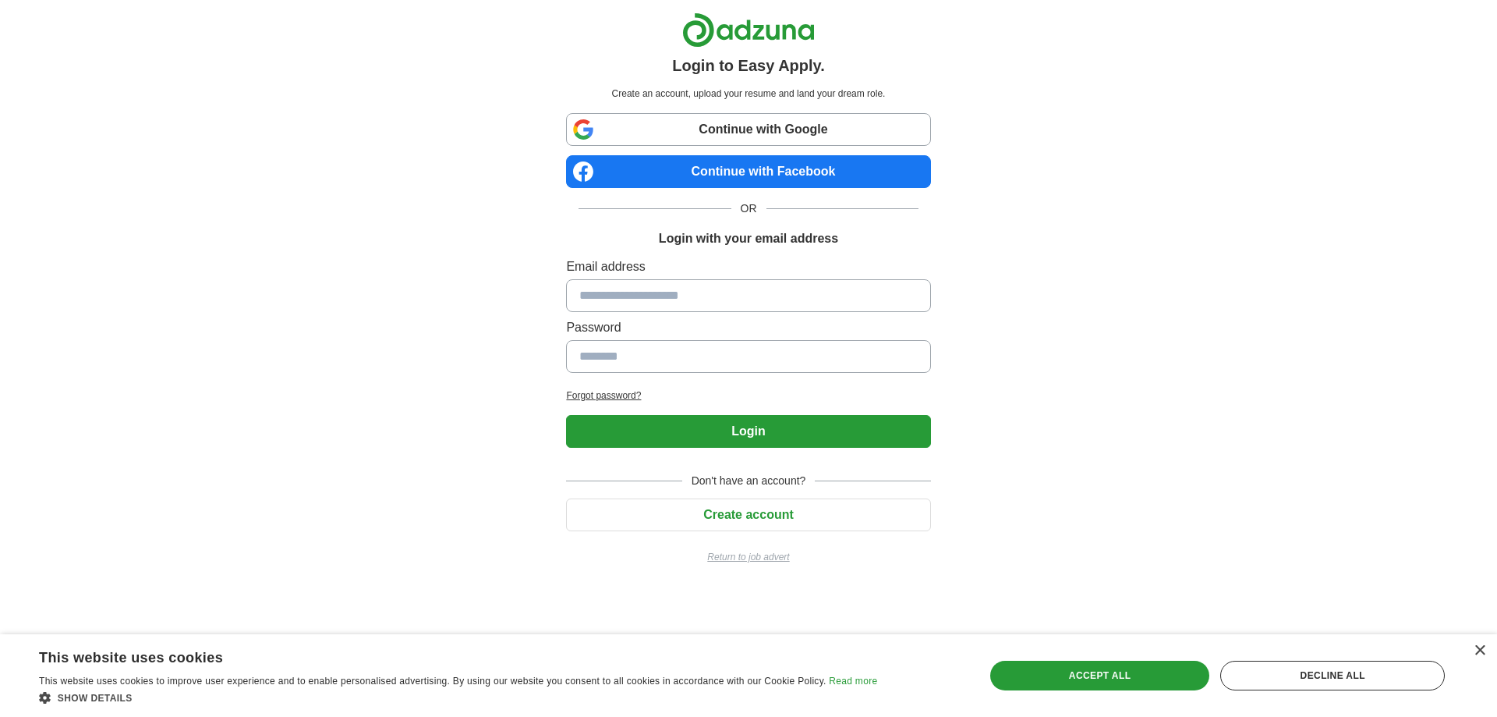  What do you see at coordinates (433, 681) in the screenshot?
I see `span: This website uses cookies to improve user experience and to enable personalised advertising. By u...` at bounding box center [433, 681].